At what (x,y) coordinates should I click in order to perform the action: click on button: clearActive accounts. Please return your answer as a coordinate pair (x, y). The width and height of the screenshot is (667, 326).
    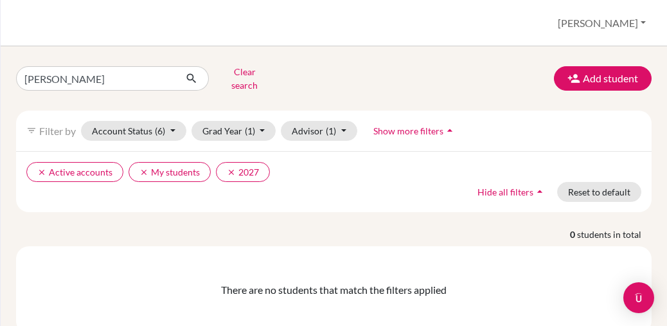
    Looking at the image, I should click on (75, 172).